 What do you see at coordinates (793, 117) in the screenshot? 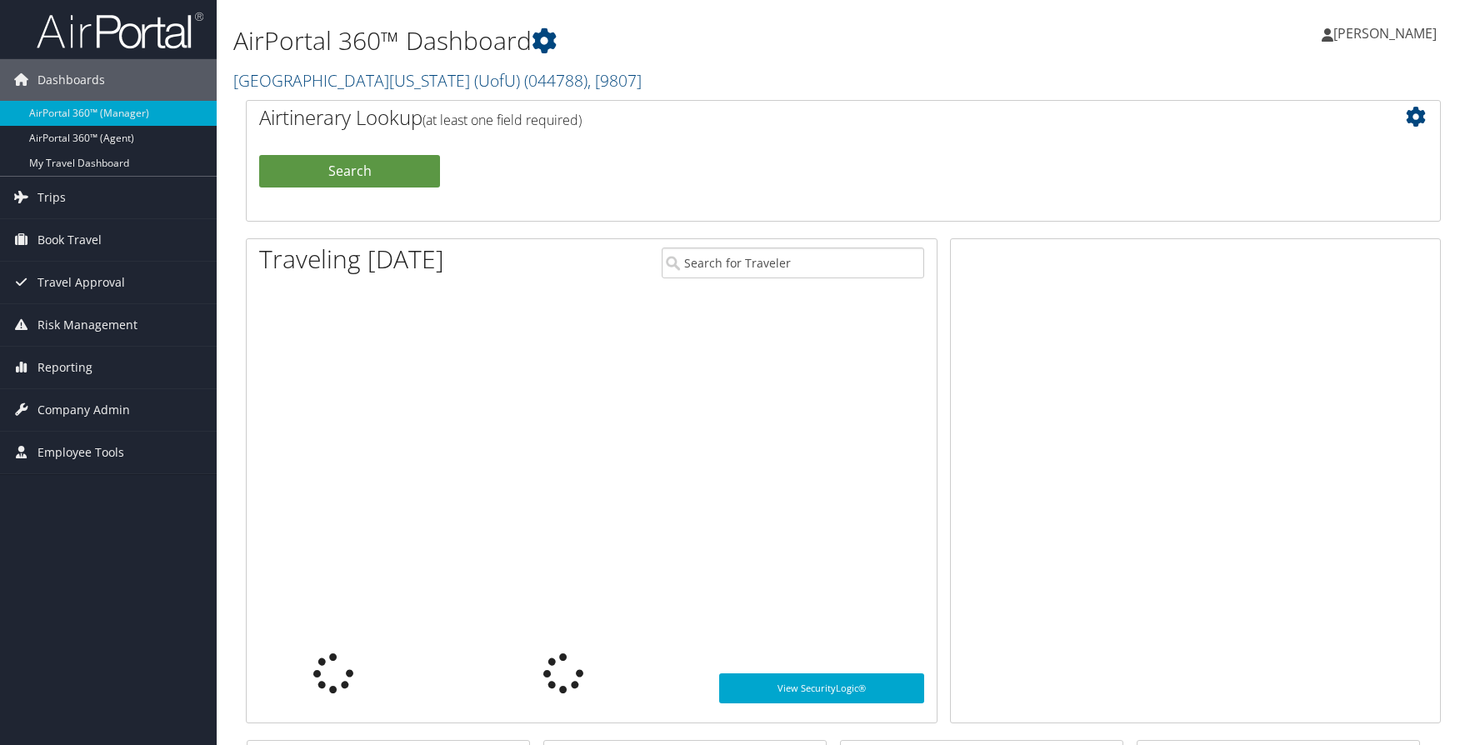
I see `h2: Airtinerary Lookup` at bounding box center [793, 117].